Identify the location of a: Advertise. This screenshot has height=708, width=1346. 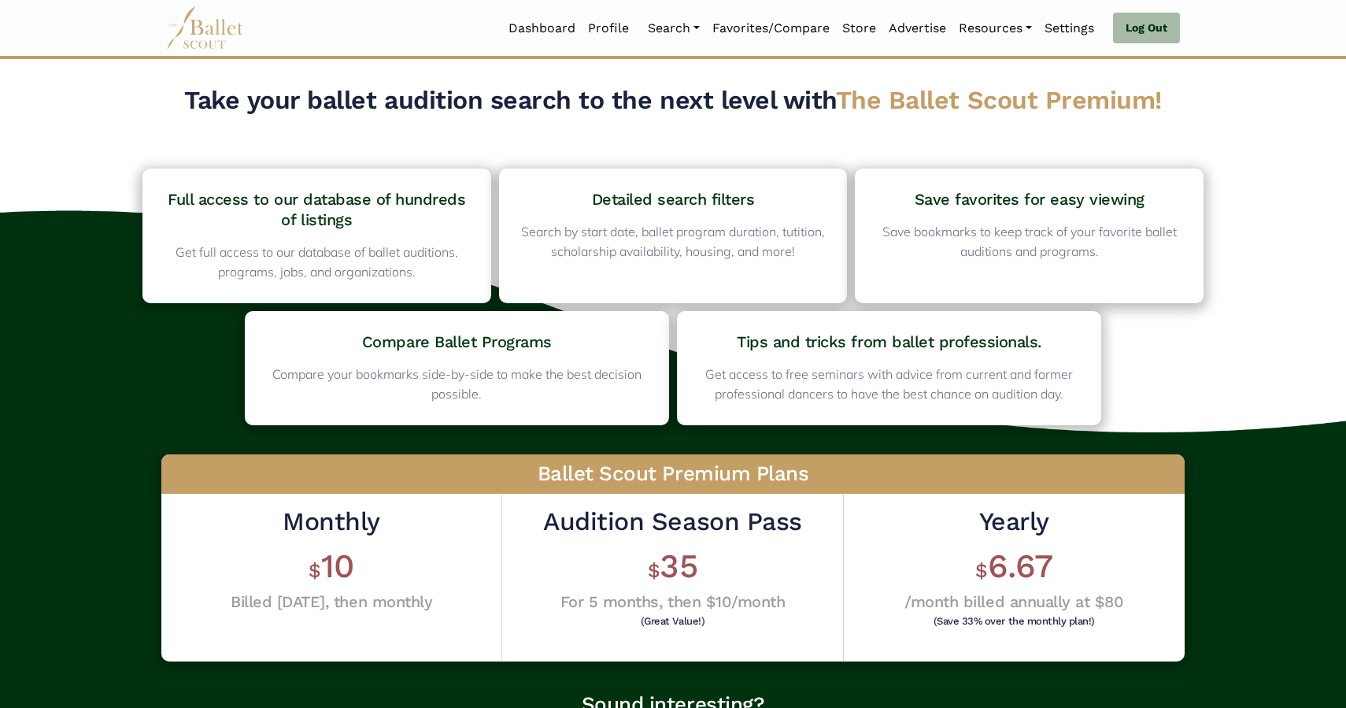
(917, 28).